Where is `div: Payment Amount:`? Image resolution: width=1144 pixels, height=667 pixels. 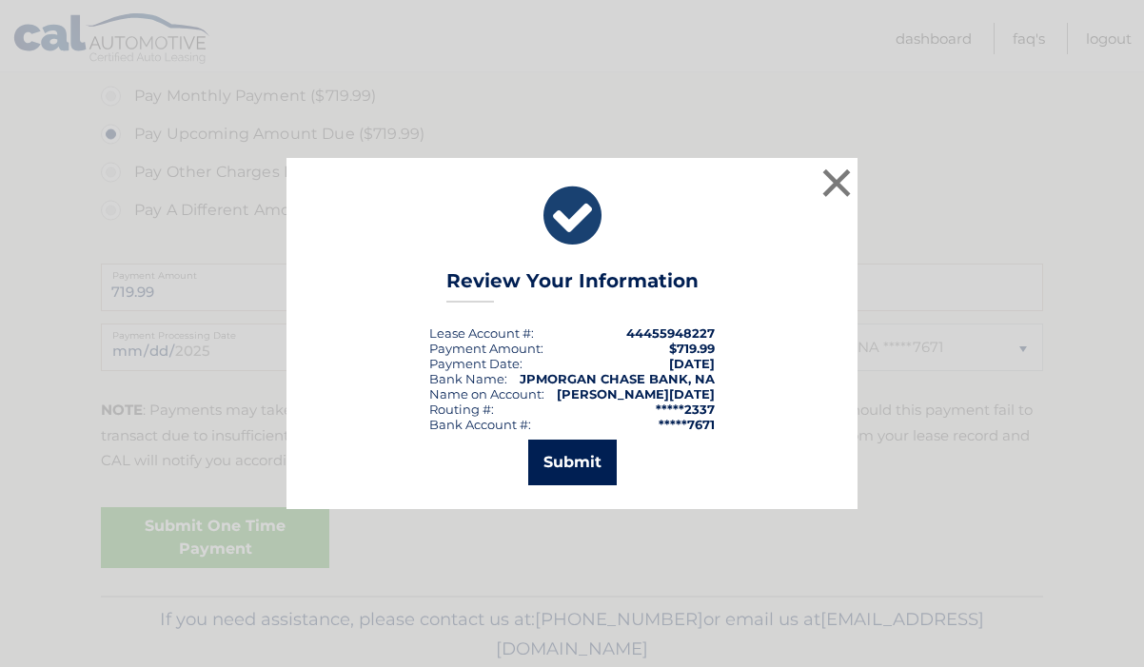
div: Payment Amount: is located at coordinates (486, 348).